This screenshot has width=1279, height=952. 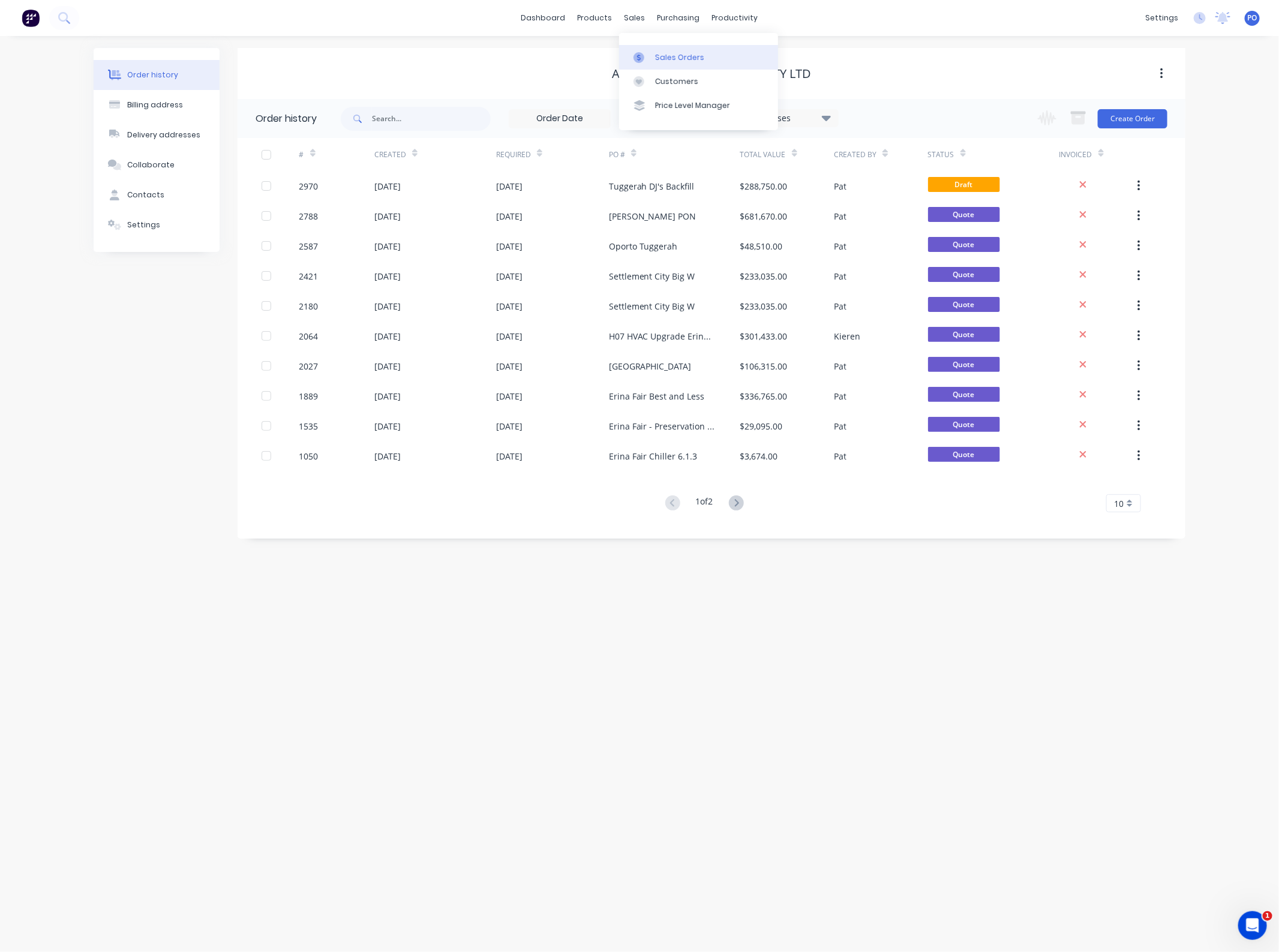 What do you see at coordinates (309, 306) in the screenshot?
I see `div: 2180` at bounding box center [309, 306].